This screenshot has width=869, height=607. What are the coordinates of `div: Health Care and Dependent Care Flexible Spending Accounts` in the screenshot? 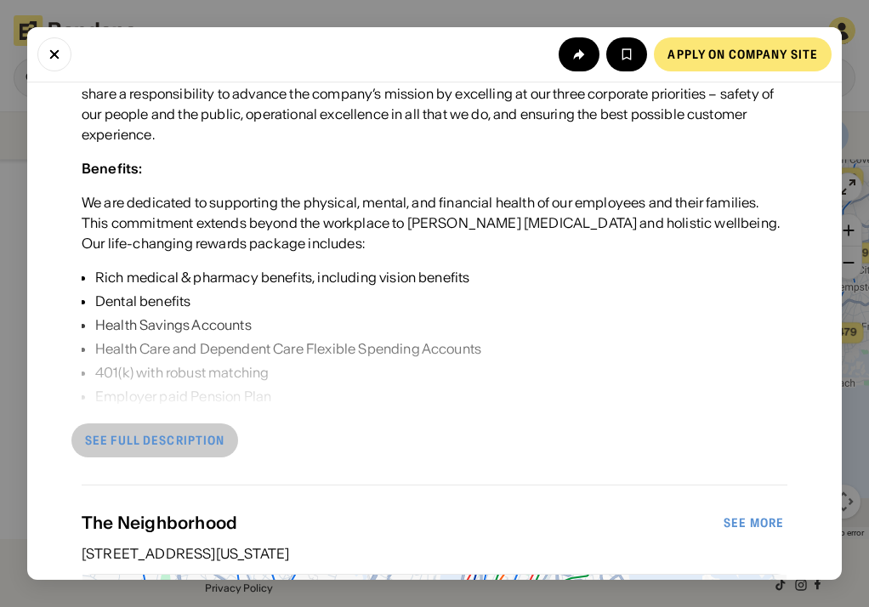 It's located at (395, 349).